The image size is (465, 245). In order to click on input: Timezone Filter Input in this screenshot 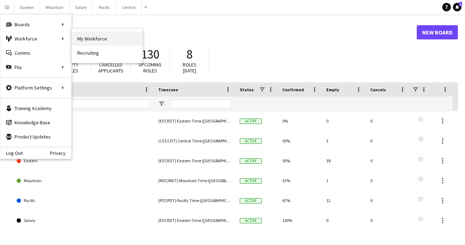, I will do `click(201, 104)`.